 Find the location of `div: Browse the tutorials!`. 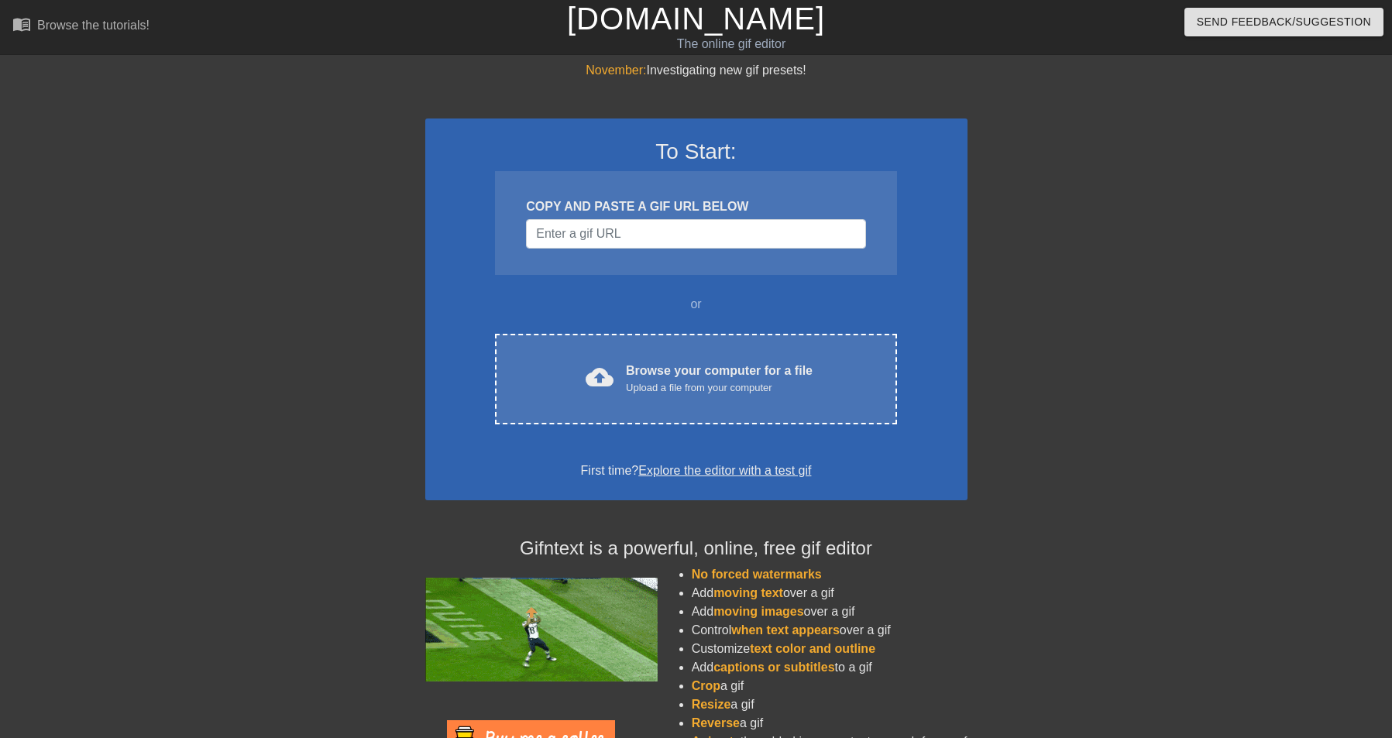

div: Browse the tutorials! is located at coordinates (93, 25).